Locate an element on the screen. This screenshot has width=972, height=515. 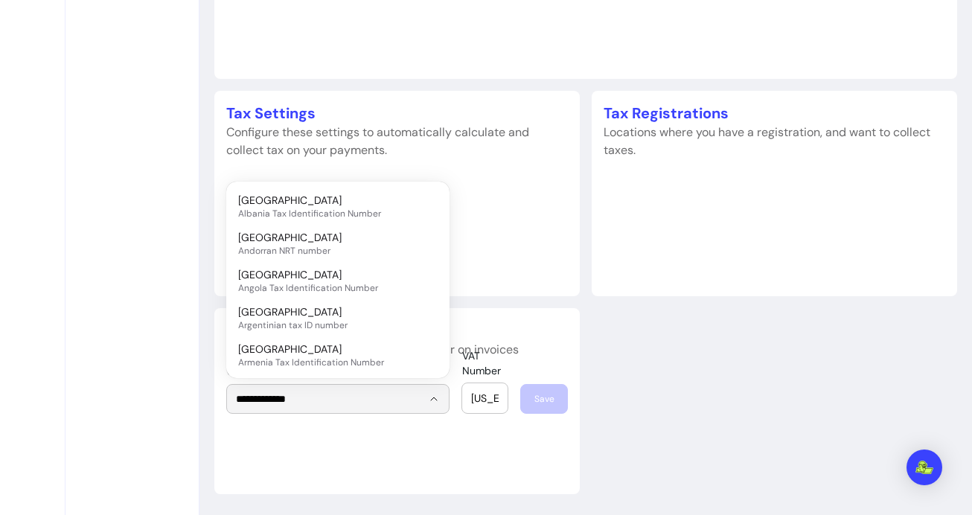
ul: Suggestions is located at coordinates (338, 283).